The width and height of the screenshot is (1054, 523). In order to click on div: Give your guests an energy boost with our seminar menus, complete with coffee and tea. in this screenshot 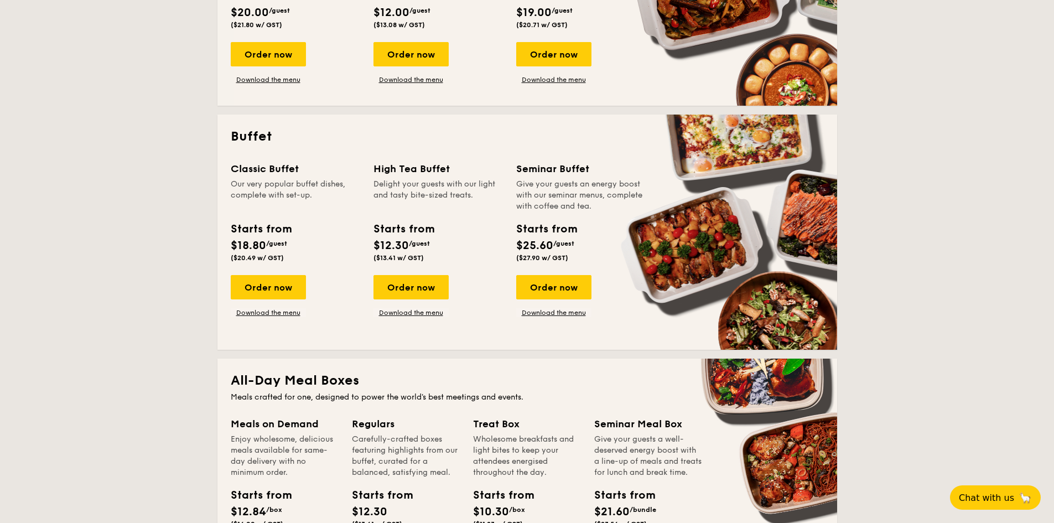, I will do `click(581, 195)`.